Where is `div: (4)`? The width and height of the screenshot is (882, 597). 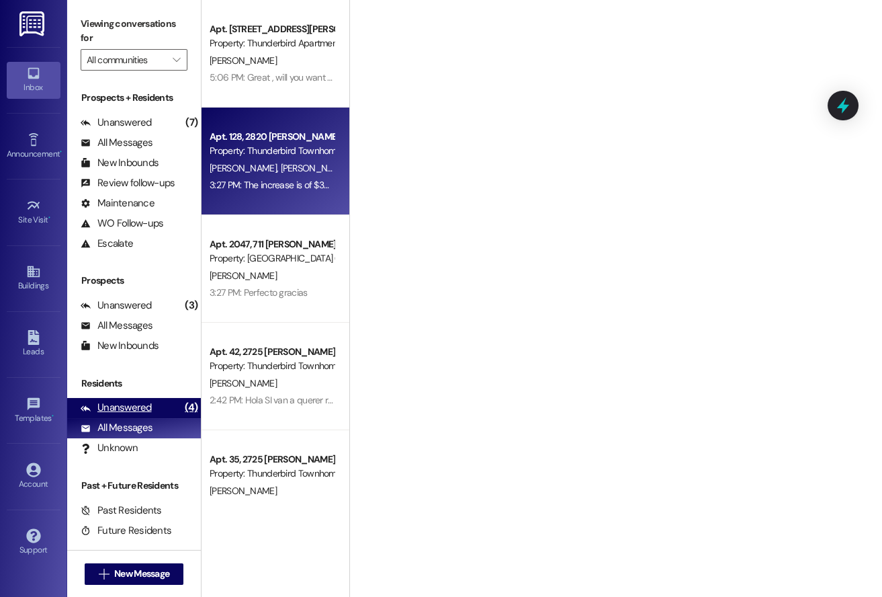 div: (4) is located at coordinates (191, 407).